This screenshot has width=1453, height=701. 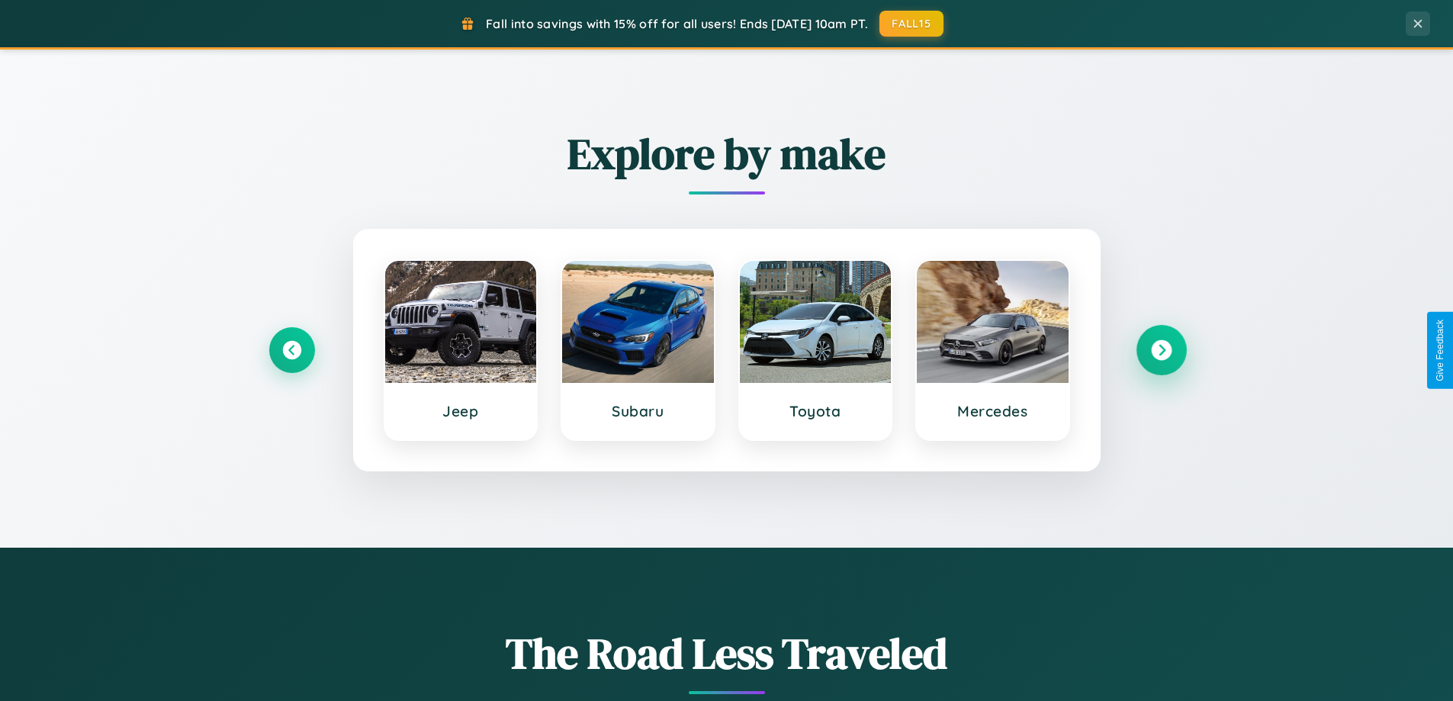 I want to click on h2: Explore by make, so click(x=727, y=153).